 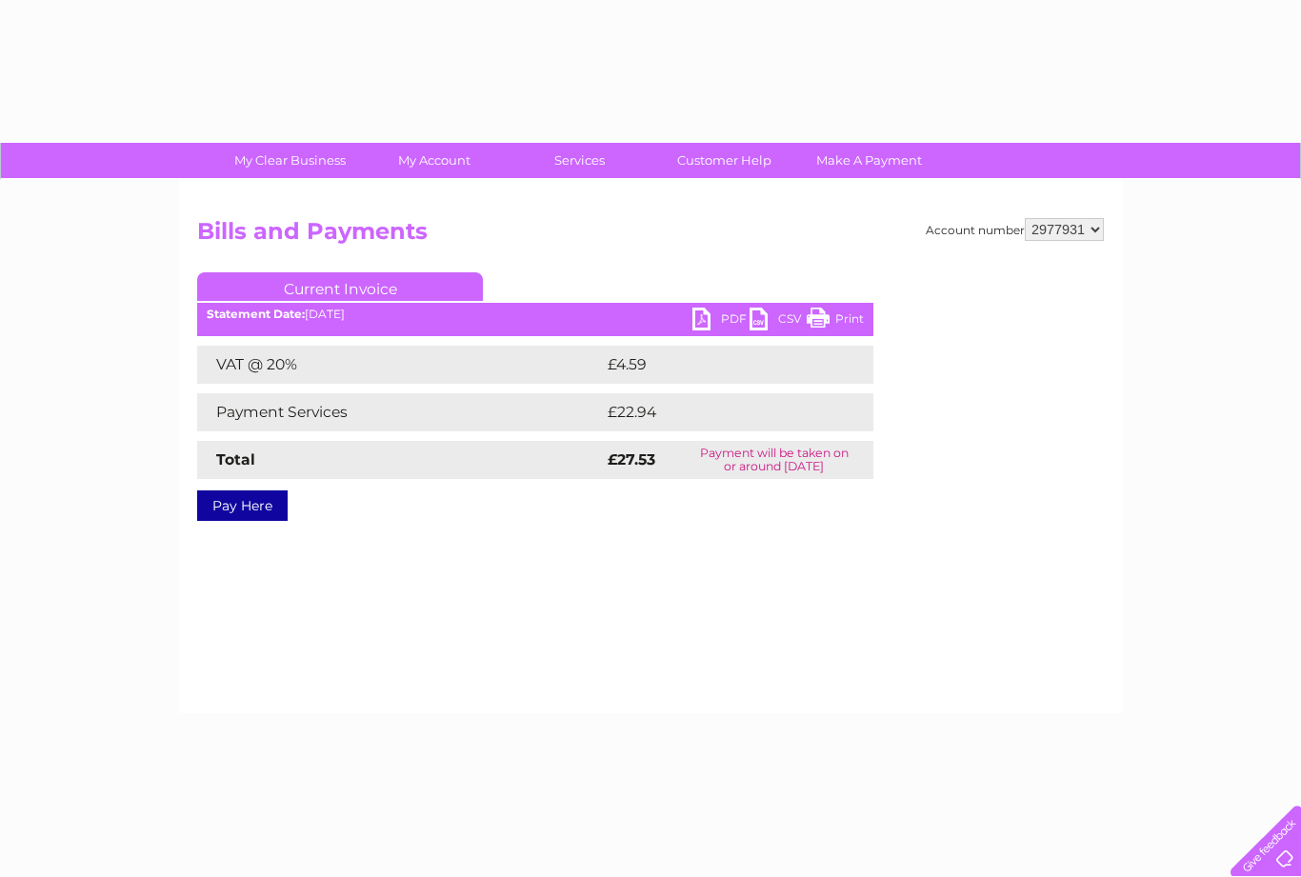 I want to click on a: CSV, so click(x=778, y=321).